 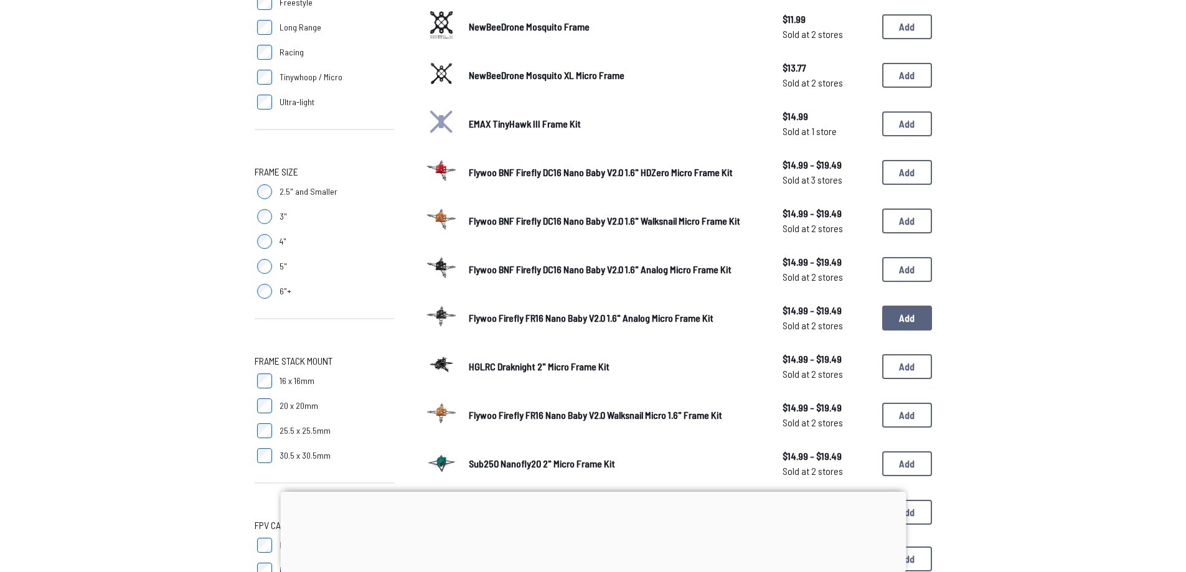 I want to click on span: Sub250 Nanofly20 2" Micro Frame Kit, so click(x=542, y=463).